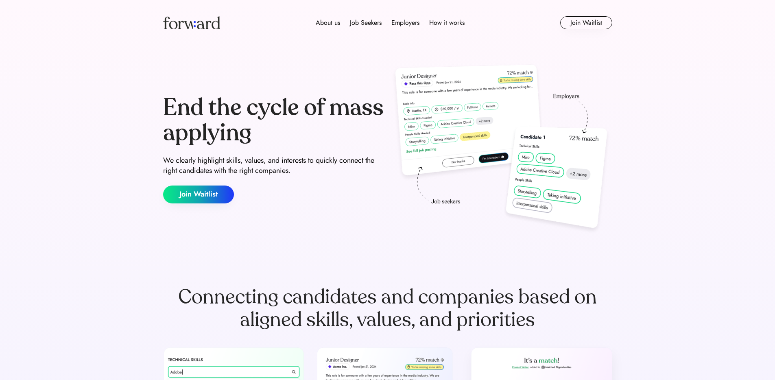 This screenshot has width=775, height=380. Describe the element at coordinates (388, 308) in the screenshot. I see `div: Connecting candidates and companies based on aligned skills, values, and priorities` at that location.